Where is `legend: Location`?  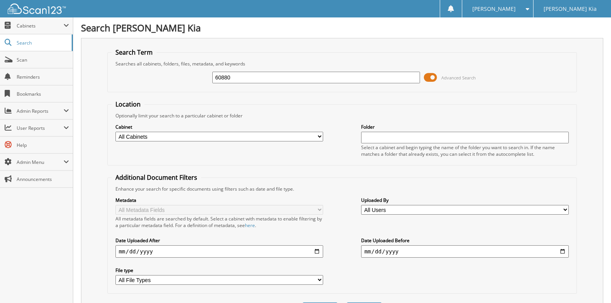
legend: Location is located at coordinates (128, 104).